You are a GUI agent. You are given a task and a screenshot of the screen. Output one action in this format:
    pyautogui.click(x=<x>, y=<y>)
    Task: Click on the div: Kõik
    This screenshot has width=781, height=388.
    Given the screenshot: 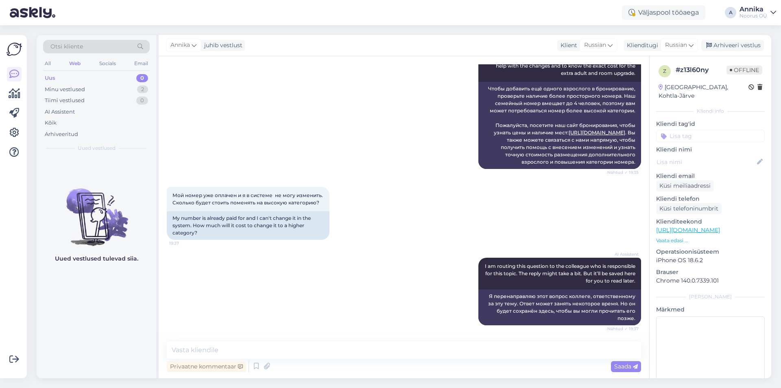 What is the action you would take?
    pyautogui.click(x=50, y=123)
    